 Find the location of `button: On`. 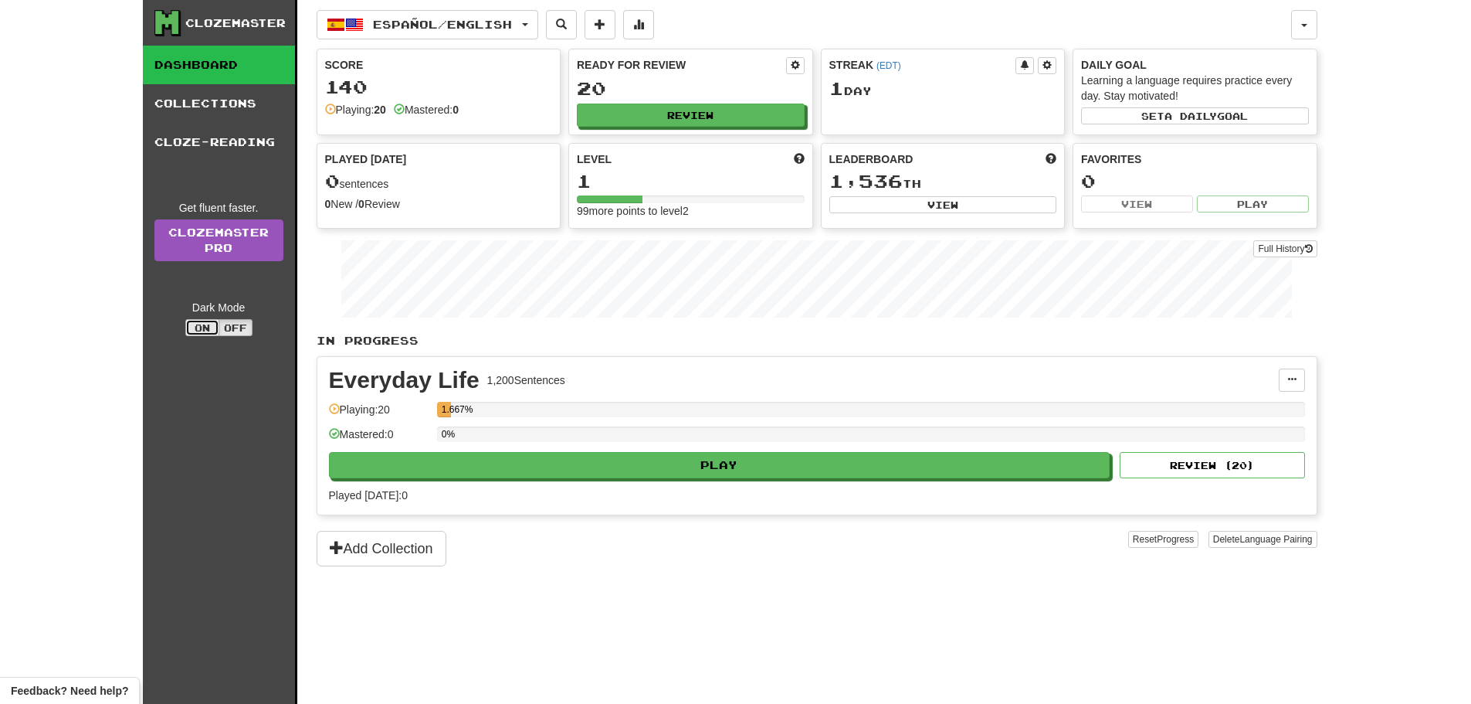

button: On is located at coordinates (202, 327).